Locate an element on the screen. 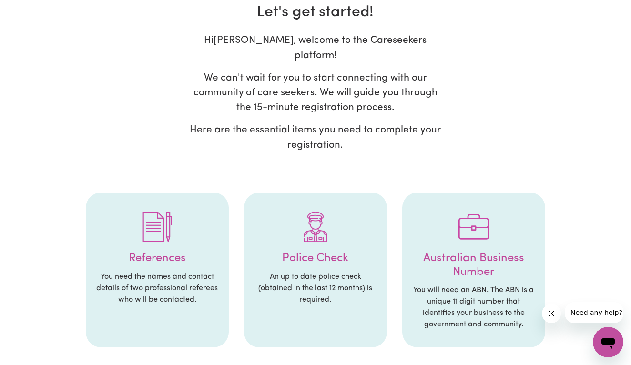  span: Need any help? is located at coordinates (31, 10).